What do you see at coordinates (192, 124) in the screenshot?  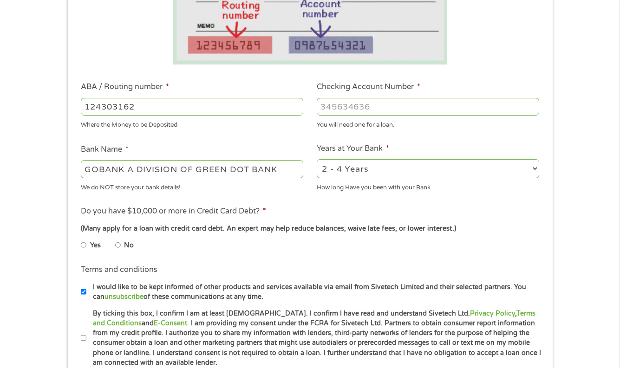 I see `div: Where the Money to be Deposited` at bounding box center [192, 124].